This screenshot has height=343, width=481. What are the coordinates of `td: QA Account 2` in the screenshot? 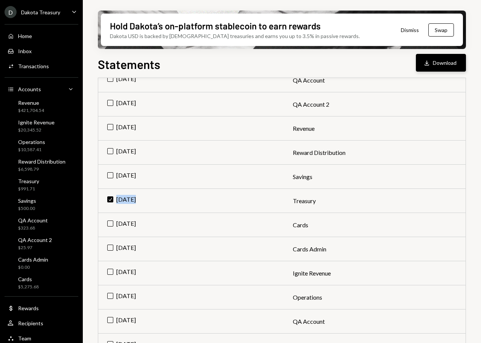 It's located at (375, 104).